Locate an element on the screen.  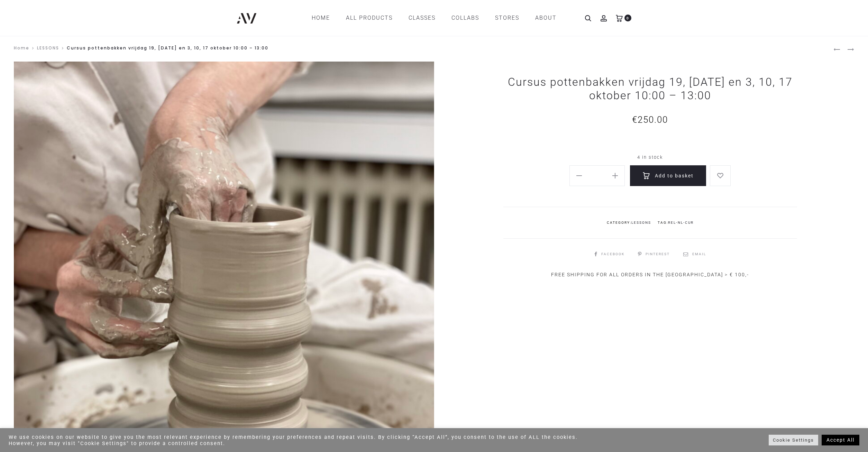
button: Add to basket is located at coordinates (668, 176).